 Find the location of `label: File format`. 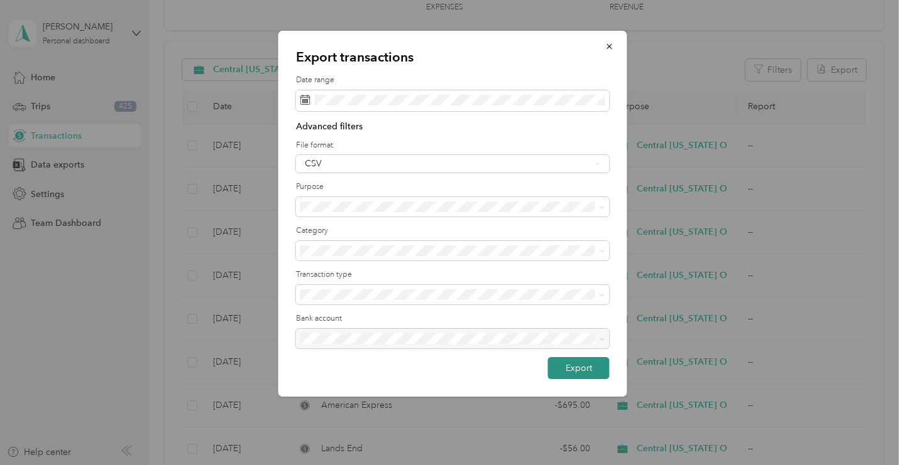

label: File format is located at coordinates (452, 146).